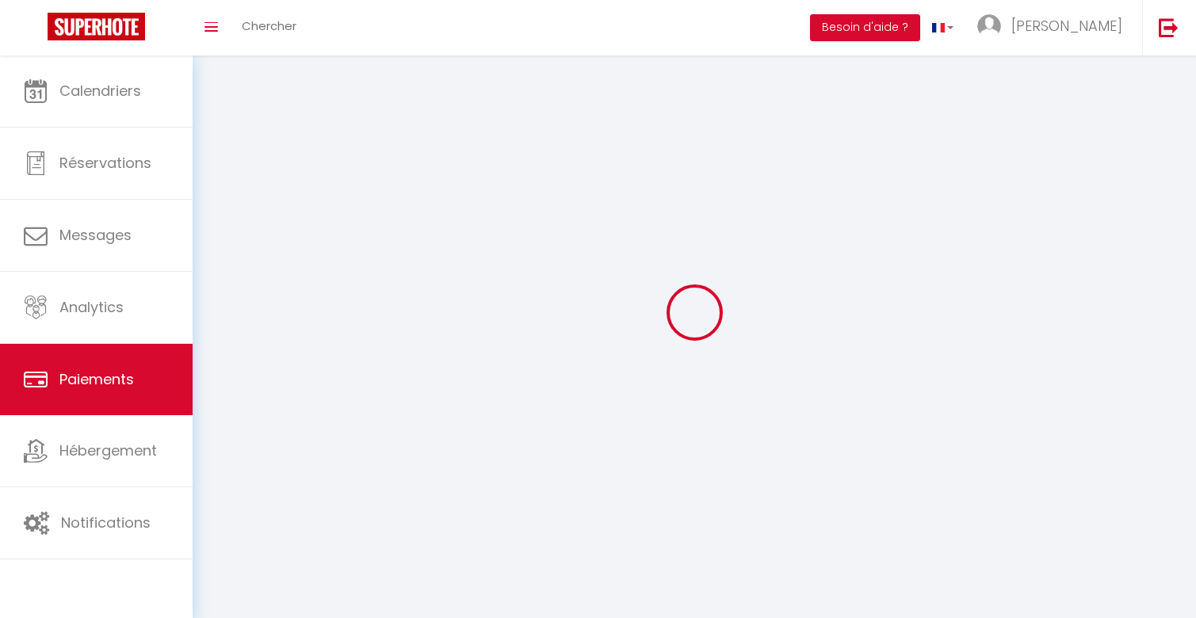 Image resolution: width=1196 pixels, height=618 pixels. I want to click on img: logout, so click(1168, 27).